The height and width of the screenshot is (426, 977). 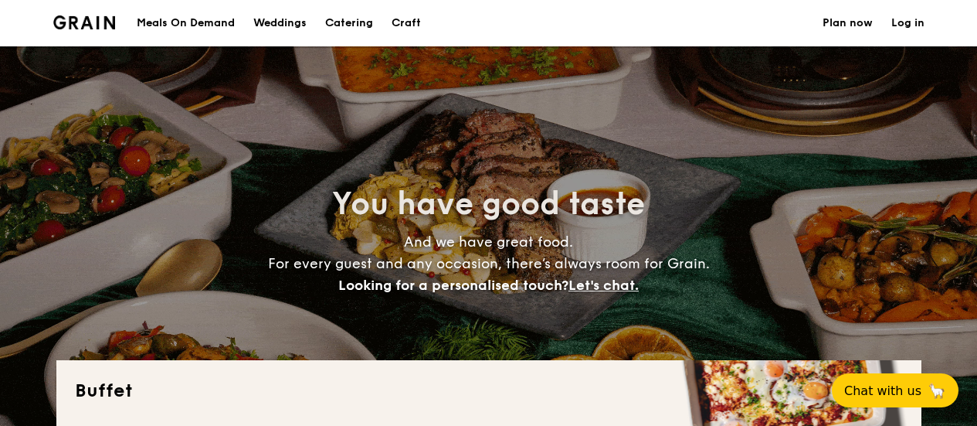 I want to click on span: You have good taste, so click(x=488, y=204).